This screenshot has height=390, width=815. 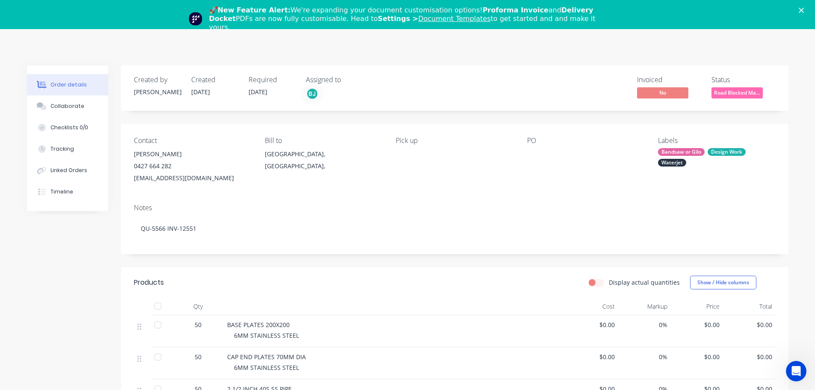 What do you see at coordinates (312, 94) in the screenshot?
I see `div: BJ` at bounding box center [312, 94].